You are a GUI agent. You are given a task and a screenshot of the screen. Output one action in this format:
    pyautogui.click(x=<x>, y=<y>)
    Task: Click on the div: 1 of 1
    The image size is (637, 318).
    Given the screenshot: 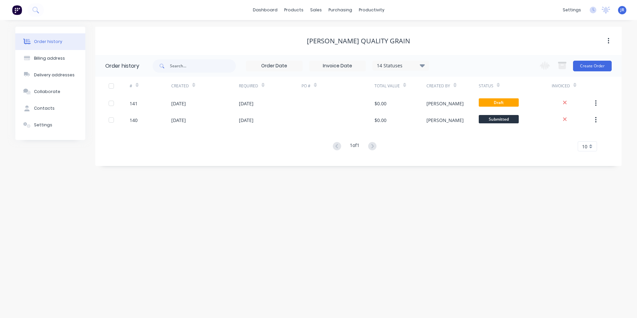 What is the action you would take?
    pyautogui.click(x=354, y=146)
    